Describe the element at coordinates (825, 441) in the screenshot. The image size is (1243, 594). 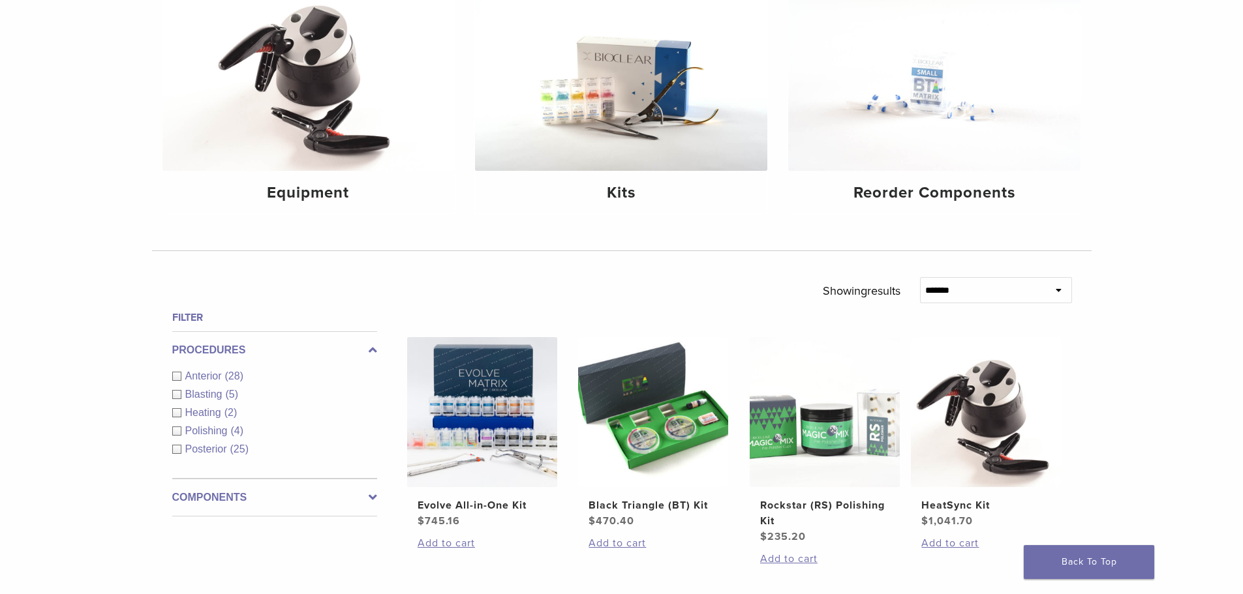
I see `a: Rockstar (RS) Polishing KitRockstar (RS) Polishing Kit $235.20` at that location.